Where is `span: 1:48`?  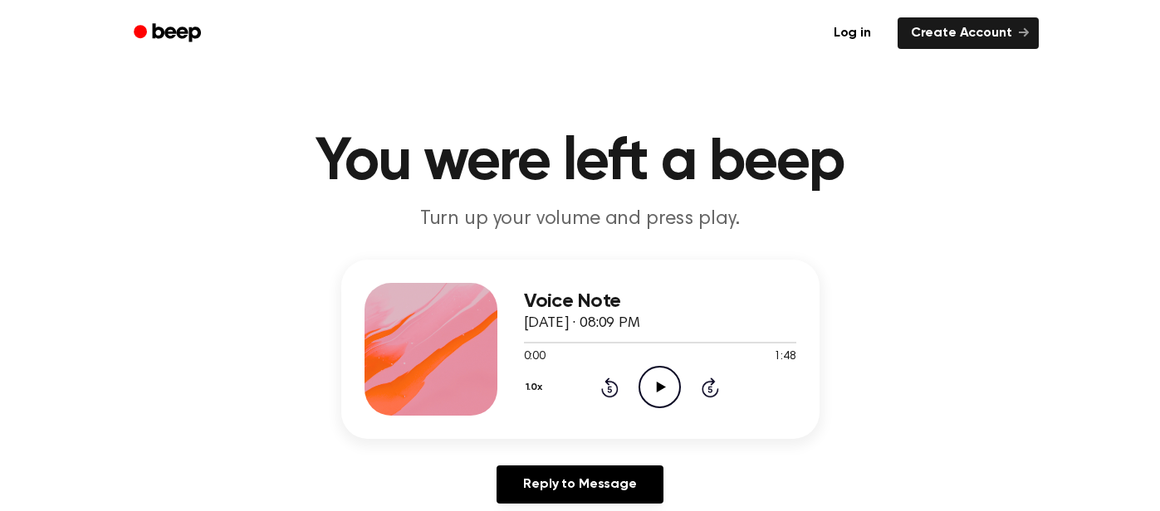
span: 1:48 is located at coordinates (784, 357).